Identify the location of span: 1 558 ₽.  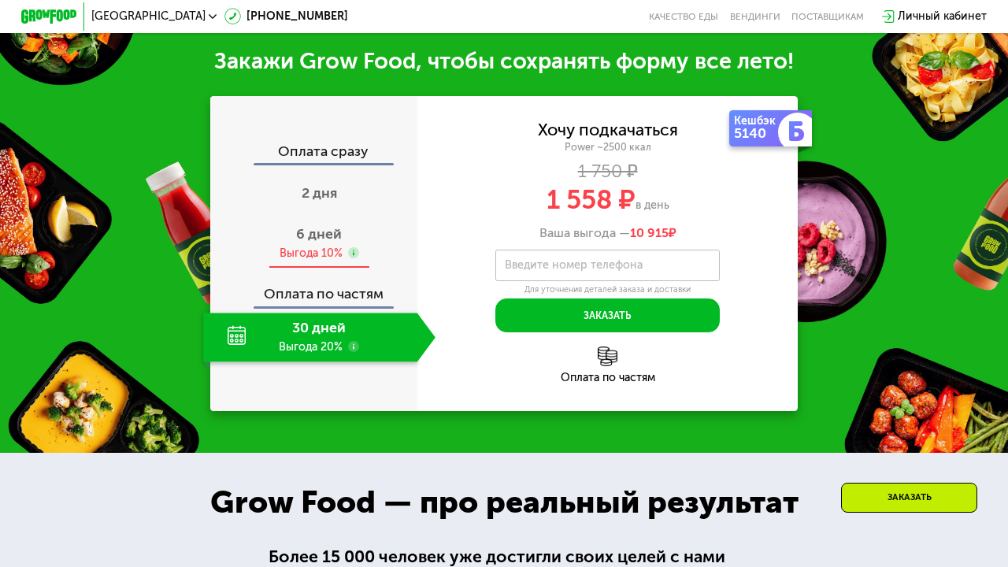
(591, 199).